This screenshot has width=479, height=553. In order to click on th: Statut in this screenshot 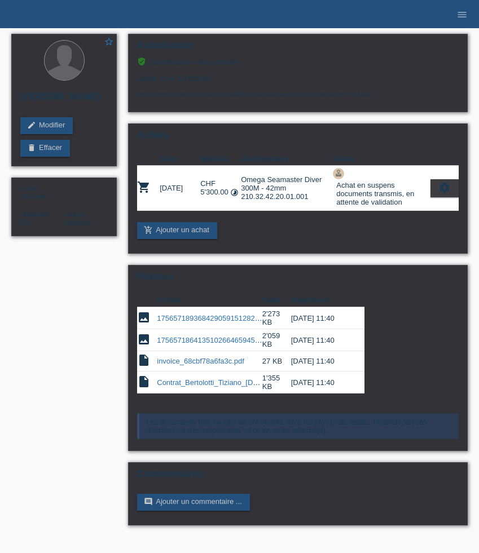, I will do `click(381, 159)`.